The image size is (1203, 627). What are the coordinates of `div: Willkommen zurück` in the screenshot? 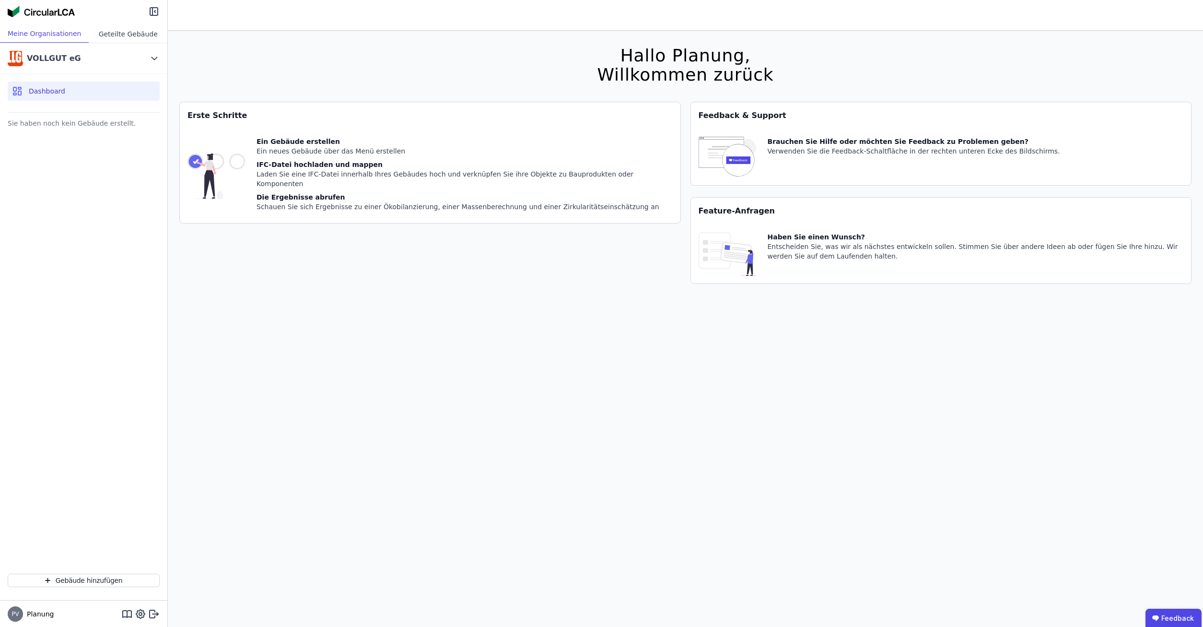 It's located at (685, 75).